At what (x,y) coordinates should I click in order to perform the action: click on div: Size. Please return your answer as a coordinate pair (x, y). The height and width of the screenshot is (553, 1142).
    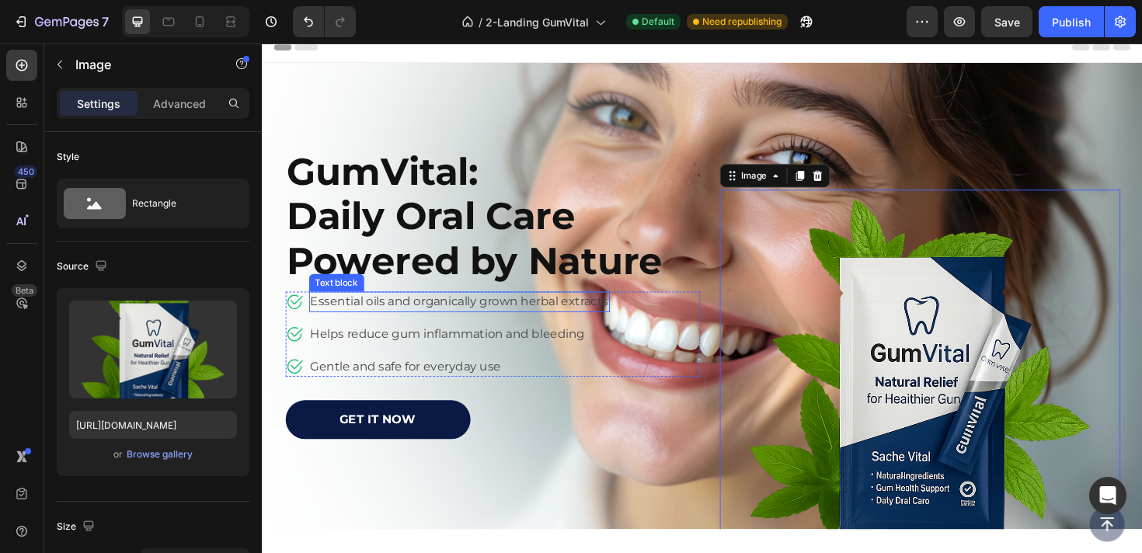
    Looking at the image, I should click on (77, 527).